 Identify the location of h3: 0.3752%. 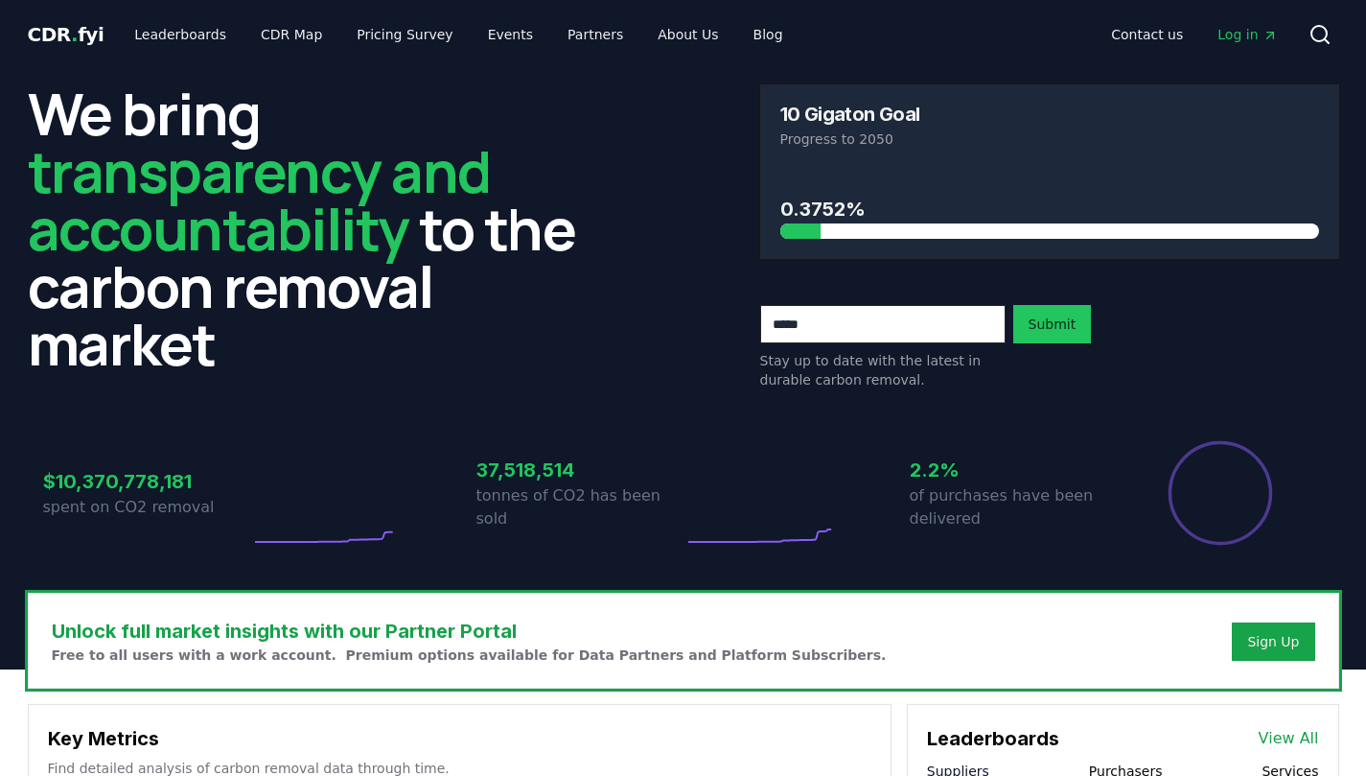
(1050, 209).